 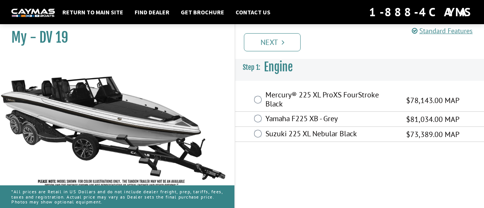 I want to click on img: white-logo-c9c8dbefe5ff5ceceb0f0178aa75bf4bb51f6bca0971e226c86eb53dfe498488.png, so click(x=33, y=12).